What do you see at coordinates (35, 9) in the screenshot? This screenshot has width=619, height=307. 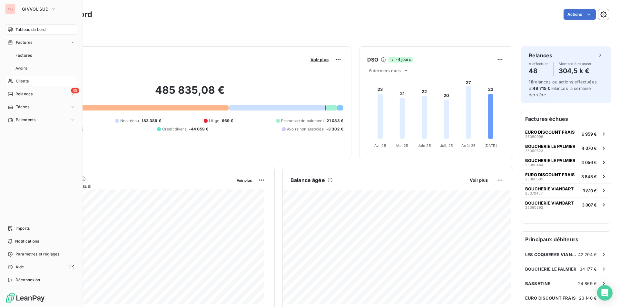 I see `span: GIVVOL SUD` at bounding box center [35, 9].